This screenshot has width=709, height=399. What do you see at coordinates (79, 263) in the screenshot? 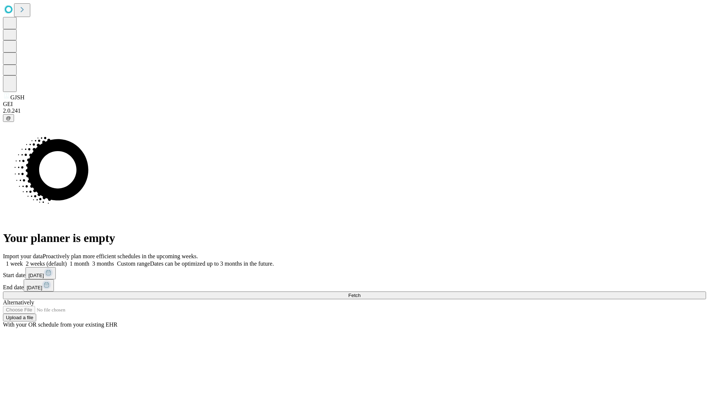
I see `span: 1 month` at bounding box center [79, 263].